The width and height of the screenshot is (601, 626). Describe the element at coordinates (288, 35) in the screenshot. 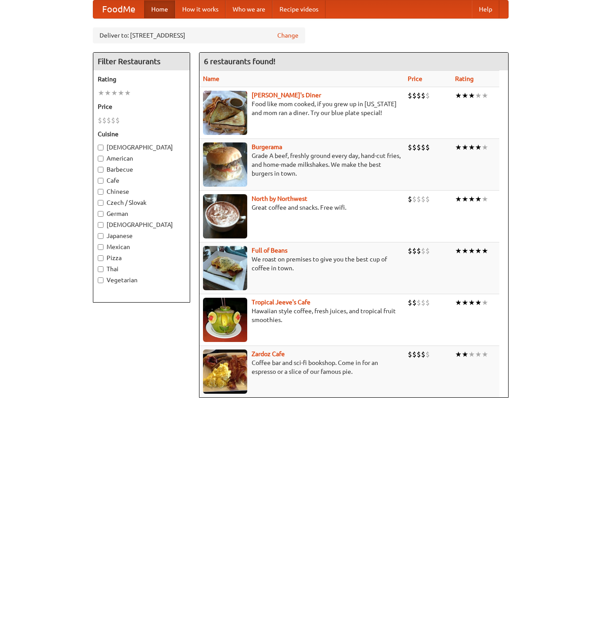

I see `a: Change` at that location.